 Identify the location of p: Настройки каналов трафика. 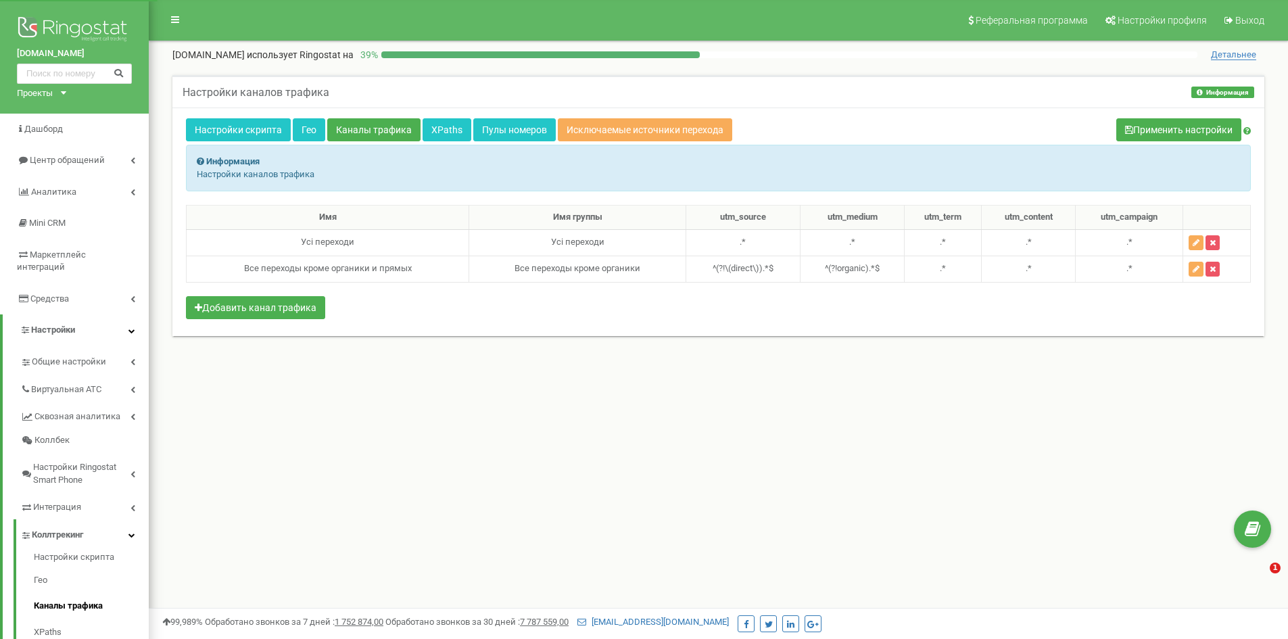
(718, 174).